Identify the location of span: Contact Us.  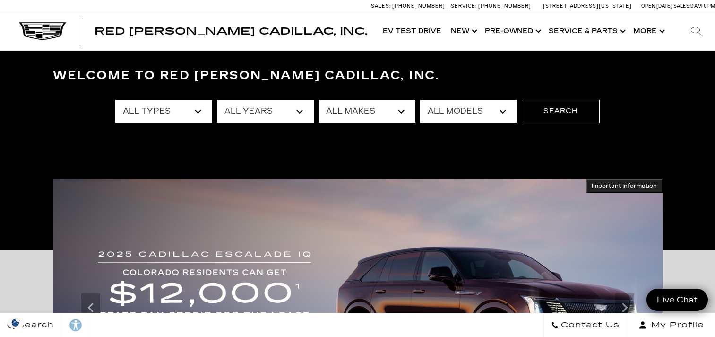
(589, 325).